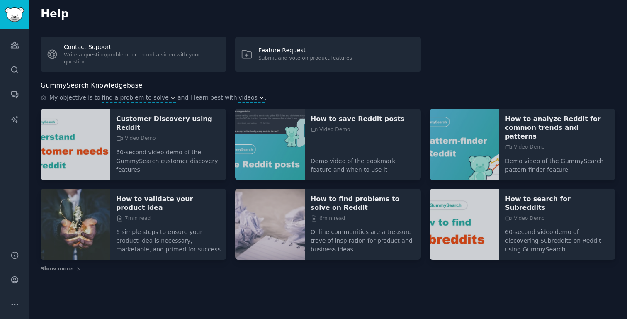 Image resolution: width=627 pixels, height=319 pixels. Describe the element at coordinates (168, 123) in the screenshot. I see `a: Customer Discovery using Reddit` at that location.